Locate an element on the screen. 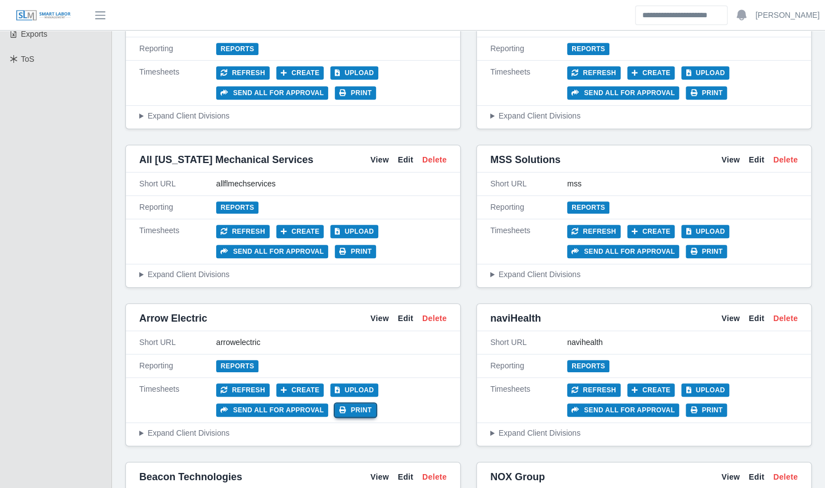 This screenshot has width=825, height=488. div: allflmechservices is located at coordinates (331, 184).